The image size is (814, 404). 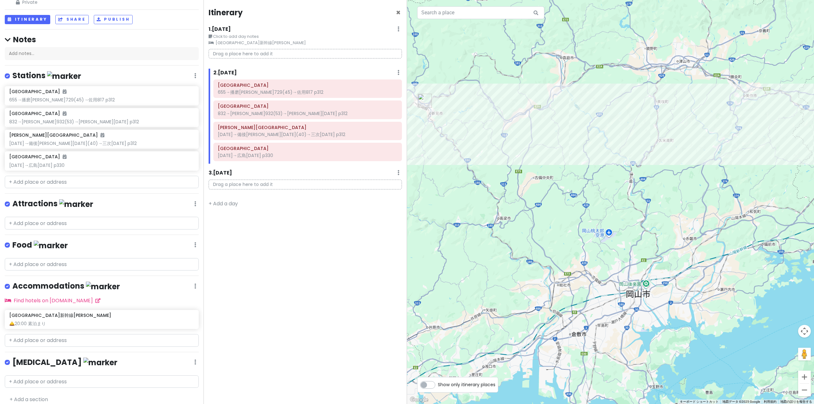 What do you see at coordinates (223, 203) in the screenshot?
I see `a: + Add a day` at bounding box center [223, 203].